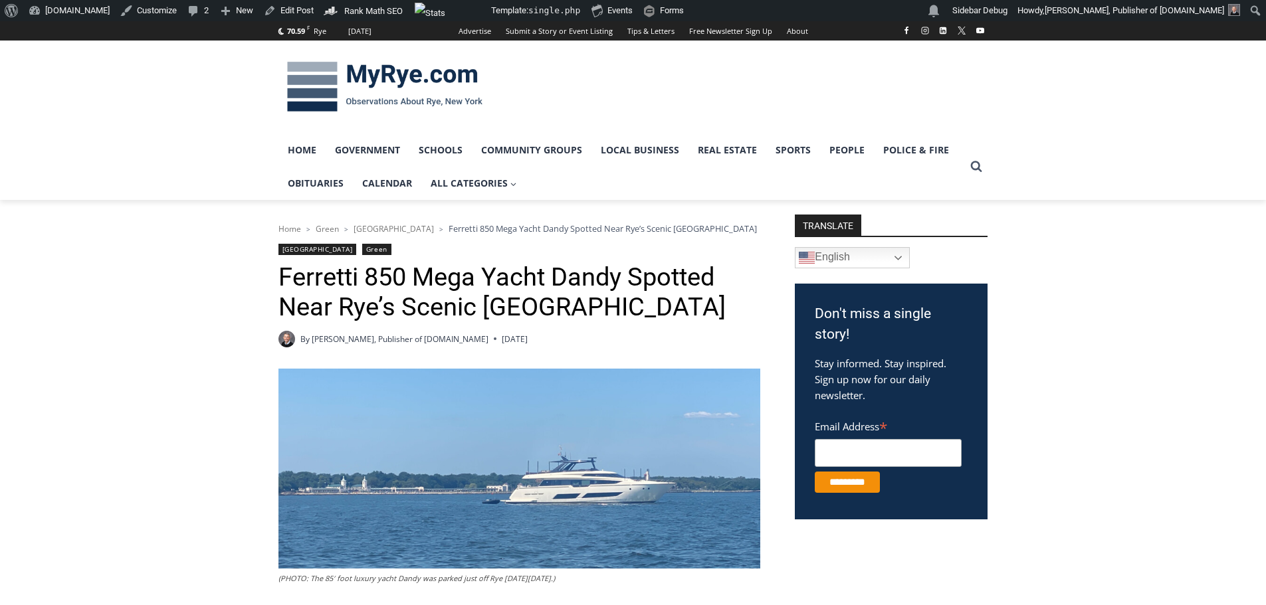  I want to click on a: Submit a Story or Event Listing, so click(559, 31).